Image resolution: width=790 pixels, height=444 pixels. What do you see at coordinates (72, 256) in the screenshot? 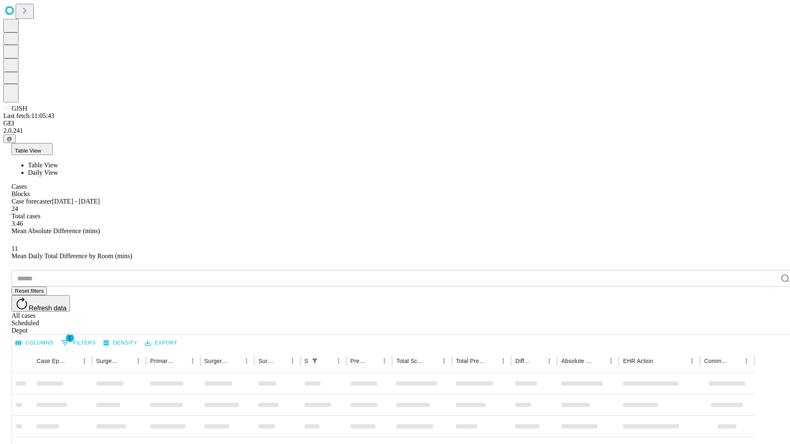
I see `span: Mean Daily Total Difference by Room (mins)` at bounding box center [72, 256].